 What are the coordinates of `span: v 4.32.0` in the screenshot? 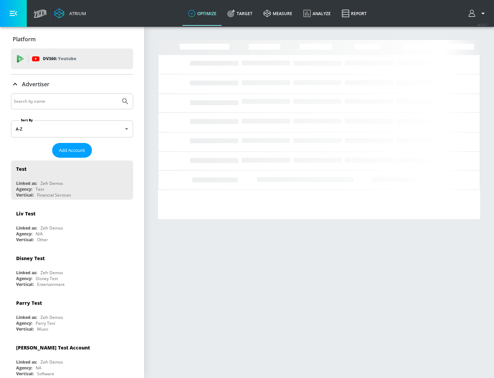 It's located at (483, 24).